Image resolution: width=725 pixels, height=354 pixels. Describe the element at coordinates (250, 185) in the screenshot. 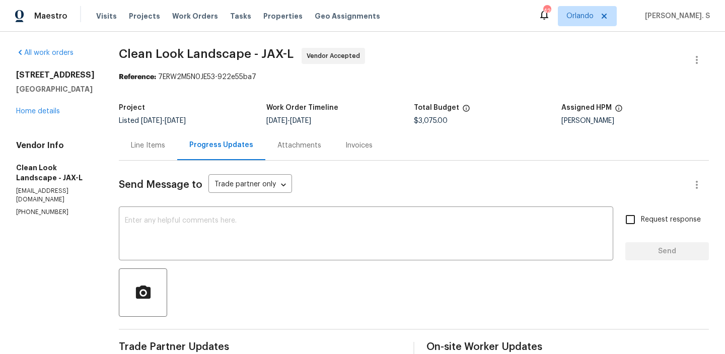

I see `div: Trade partner only` at that location.